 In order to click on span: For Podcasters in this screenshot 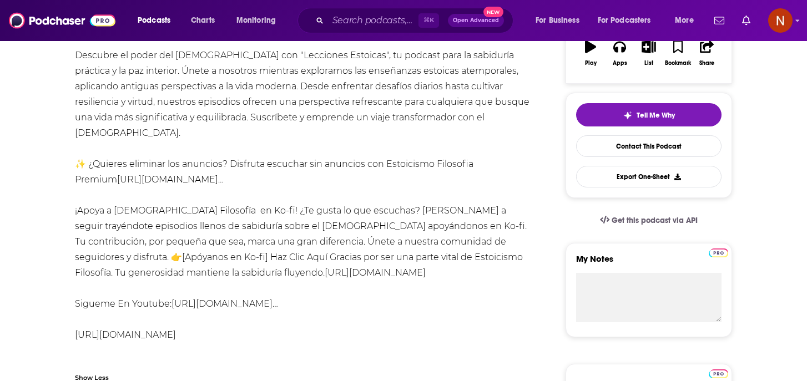, I will do `click(624, 21)`.